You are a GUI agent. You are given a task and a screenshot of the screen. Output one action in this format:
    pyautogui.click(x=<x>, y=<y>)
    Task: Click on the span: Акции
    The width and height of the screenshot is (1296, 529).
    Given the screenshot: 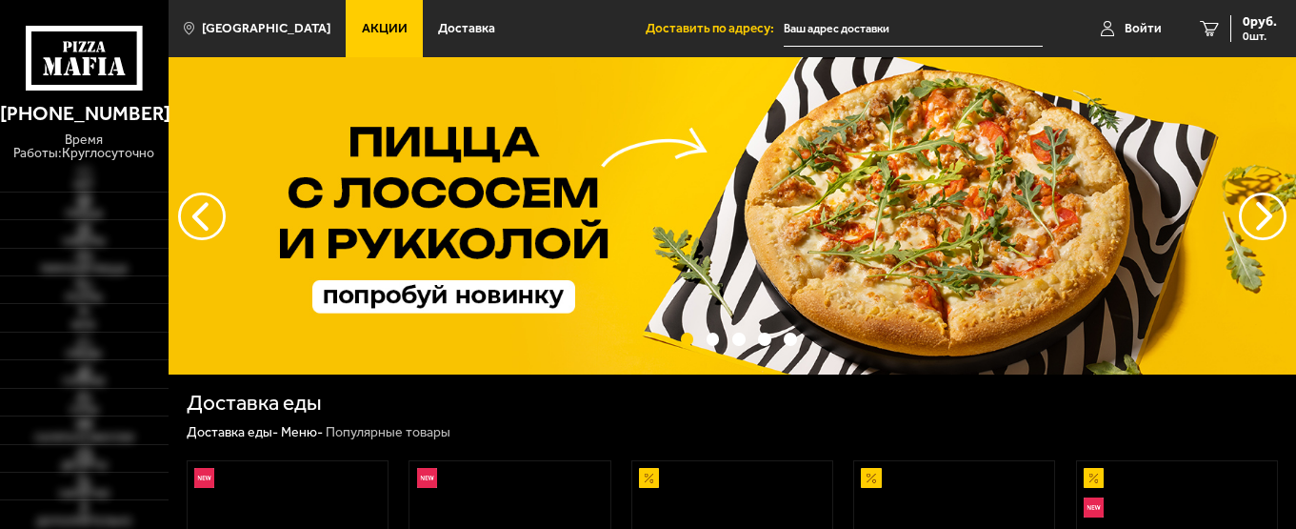 What is the action you would take?
    pyautogui.click(x=385, y=29)
    